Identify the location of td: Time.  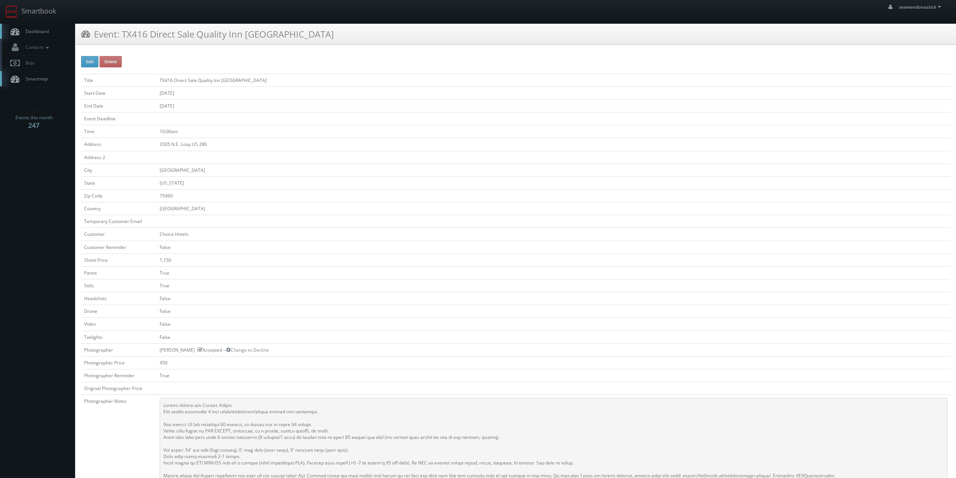
(119, 131).